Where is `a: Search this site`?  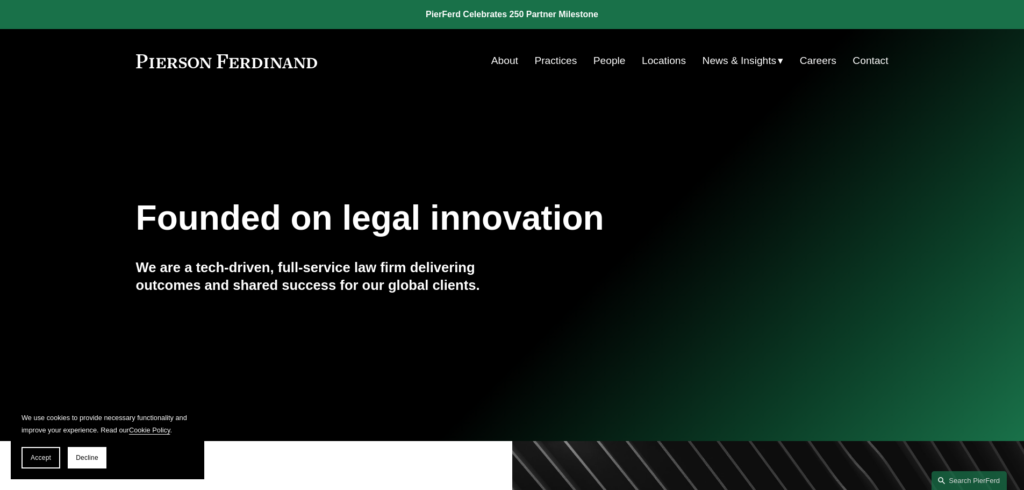
a: Search this site is located at coordinates (969, 480).